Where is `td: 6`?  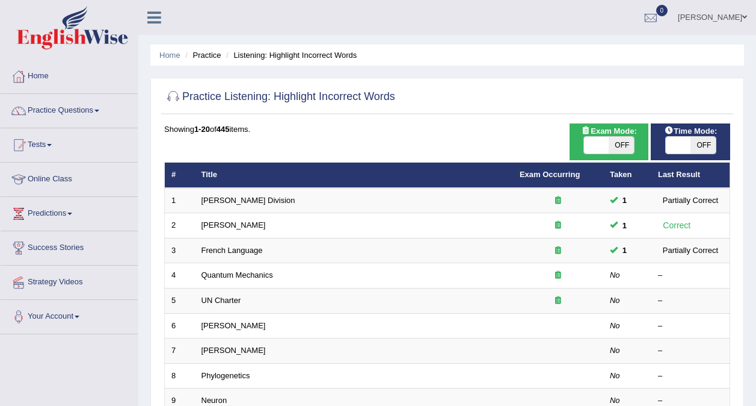
td: 6 is located at coordinates (180, 325).